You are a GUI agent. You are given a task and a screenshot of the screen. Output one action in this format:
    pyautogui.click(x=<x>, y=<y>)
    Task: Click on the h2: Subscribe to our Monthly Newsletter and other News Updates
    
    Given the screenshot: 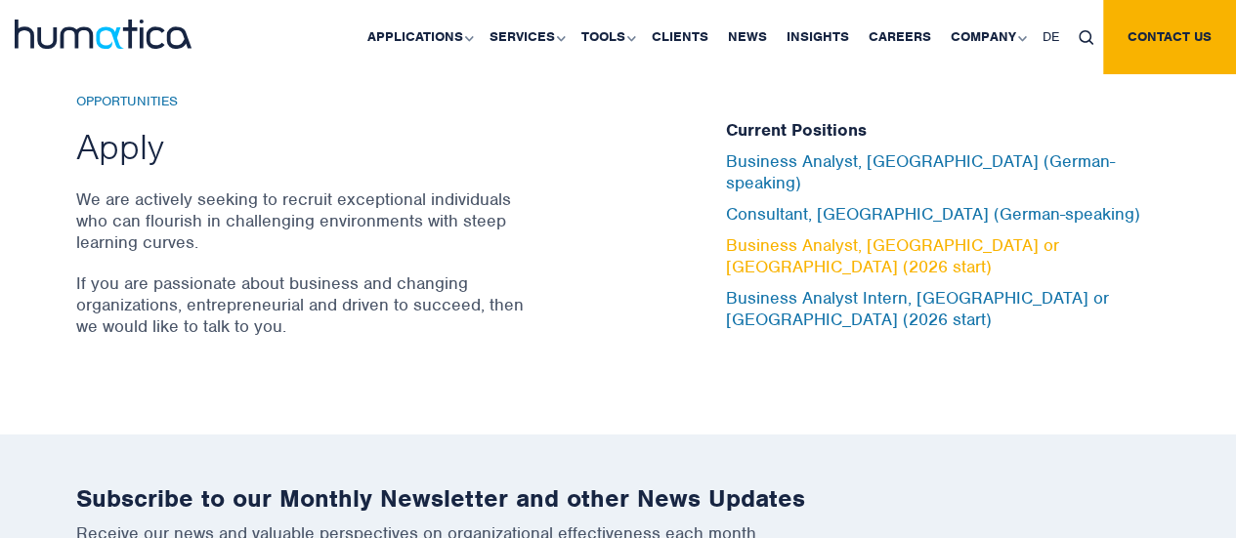 What is the action you would take?
    pyautogui.click(x=618, y=498)
    